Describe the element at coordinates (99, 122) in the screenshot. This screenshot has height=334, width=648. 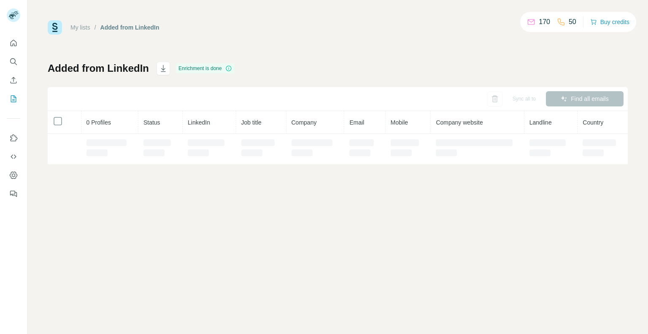
I see `span: 0 Profiles` at that location.